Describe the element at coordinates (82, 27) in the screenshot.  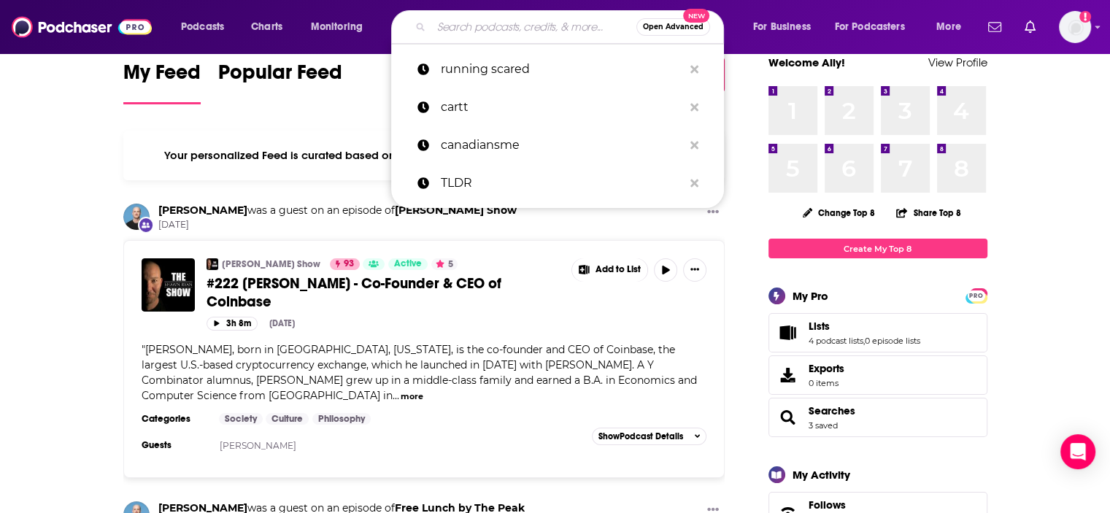
I see `img: Podchaser - Follow, Share and Rate Podcasts` at that location.